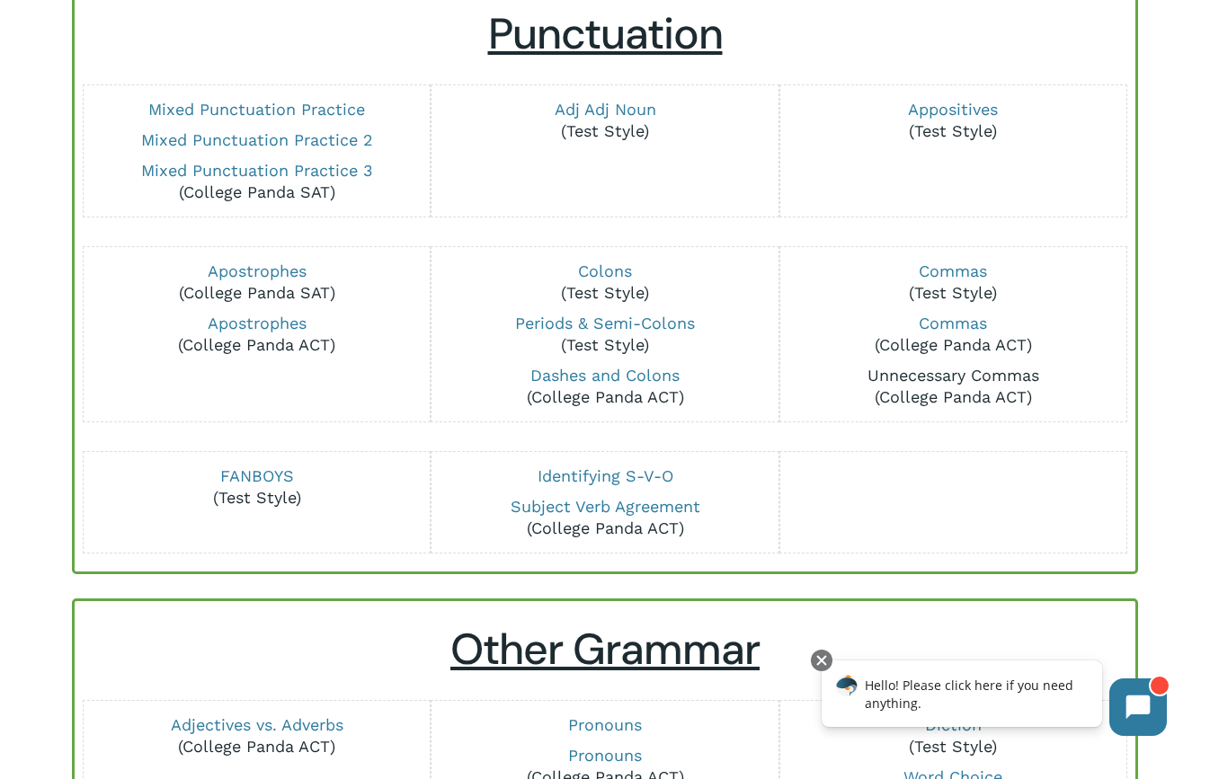  What do you see at coordinates (256, 109) in the screenshot?
I see `a: Mixed Punctuation Practice` at bounding box center [256, 109].